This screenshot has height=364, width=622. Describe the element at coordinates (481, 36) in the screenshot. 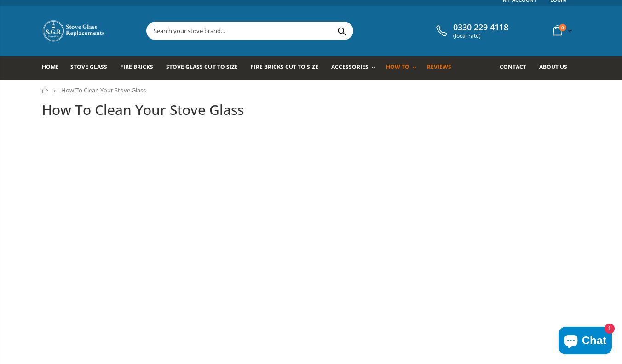

I see `span: (local rate)` at that location.